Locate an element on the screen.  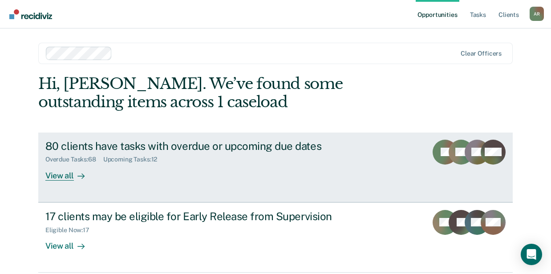
div: 17 clients may be eligible for Early Release from Supervision is located at coordinates (202, 216).